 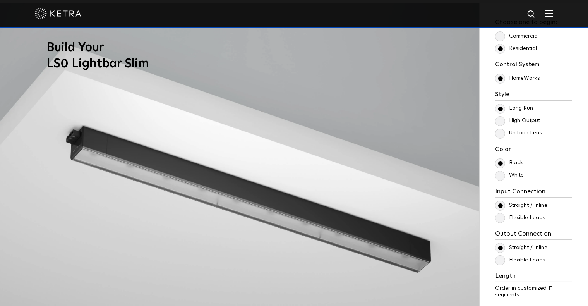 I want to click on h3: Input Connection, so click(x=534, y=193).